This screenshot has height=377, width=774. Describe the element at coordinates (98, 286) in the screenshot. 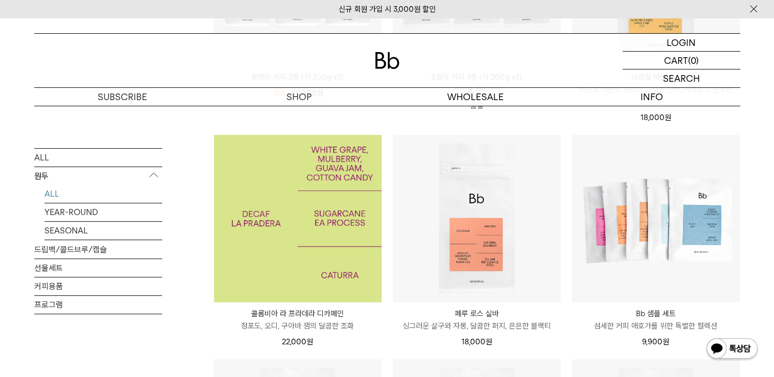

I see `a: 커피용품` at that location.